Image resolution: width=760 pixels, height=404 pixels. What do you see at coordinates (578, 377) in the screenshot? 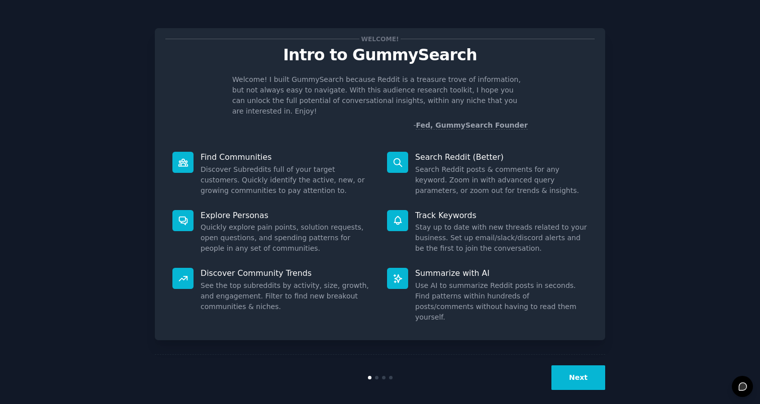
I see `button: Next` at bounding box center [578, 377].